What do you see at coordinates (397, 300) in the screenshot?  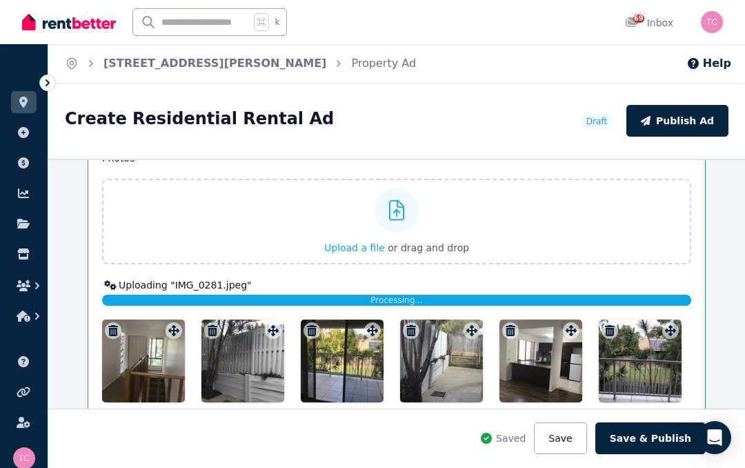 I see `span: Processing...` at bounding box center [397, 300].